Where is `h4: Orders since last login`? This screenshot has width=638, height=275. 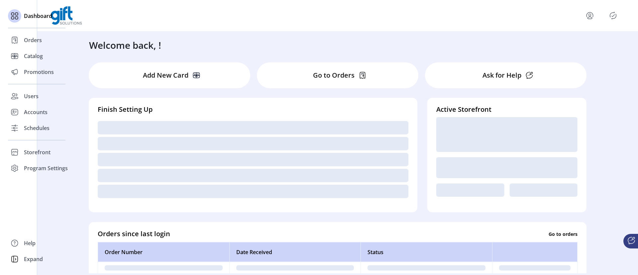 h4: Orders since last login is located at coordinates (134, 234).